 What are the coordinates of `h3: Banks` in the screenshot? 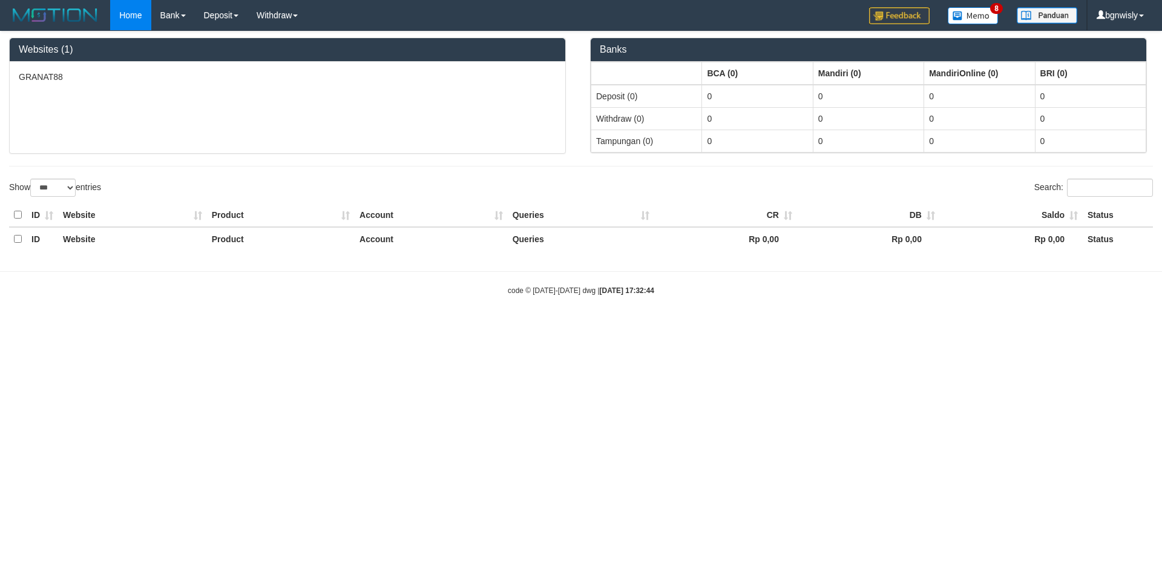 It's located at (869, 50).